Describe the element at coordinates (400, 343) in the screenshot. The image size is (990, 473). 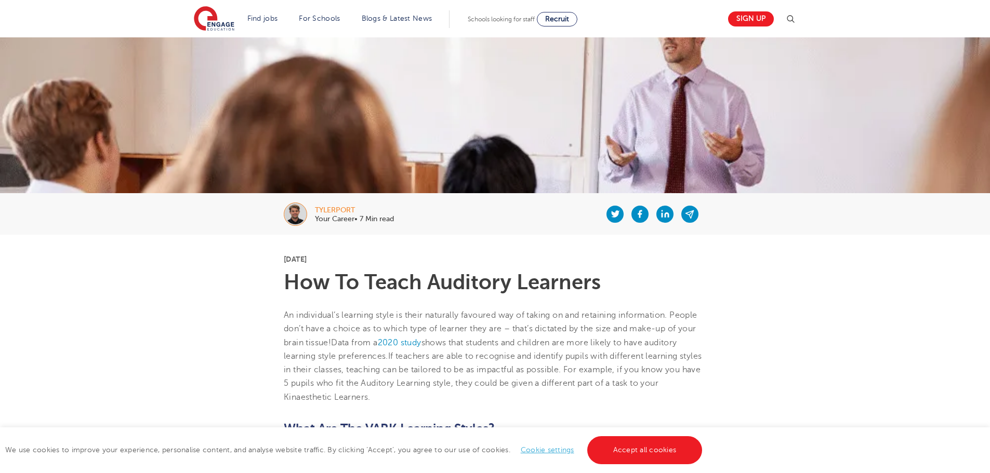
I see `span: 2020 study` at that location.